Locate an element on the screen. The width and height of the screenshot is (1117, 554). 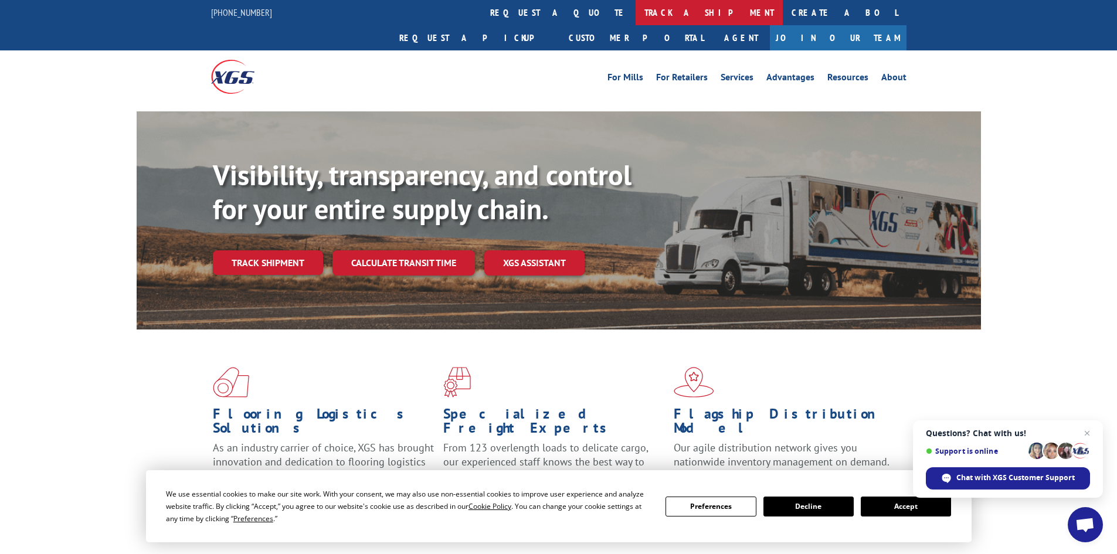
a: XGS ASSISTANT is located at coordinates (534, 263).